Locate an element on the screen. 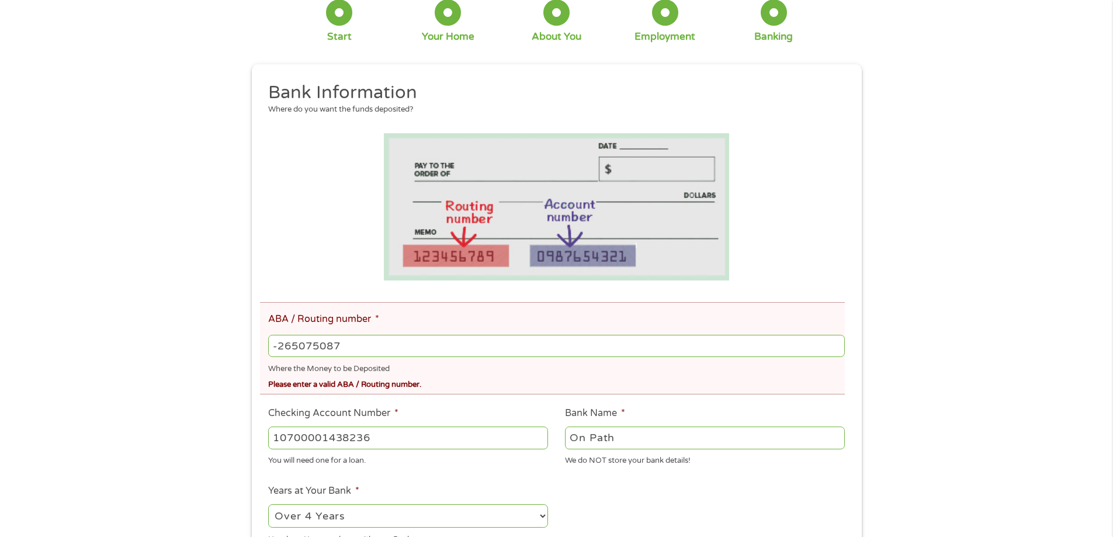 This screenshot has width=1113, height=537. input: 263177916 is located at coordinates (556, 346).